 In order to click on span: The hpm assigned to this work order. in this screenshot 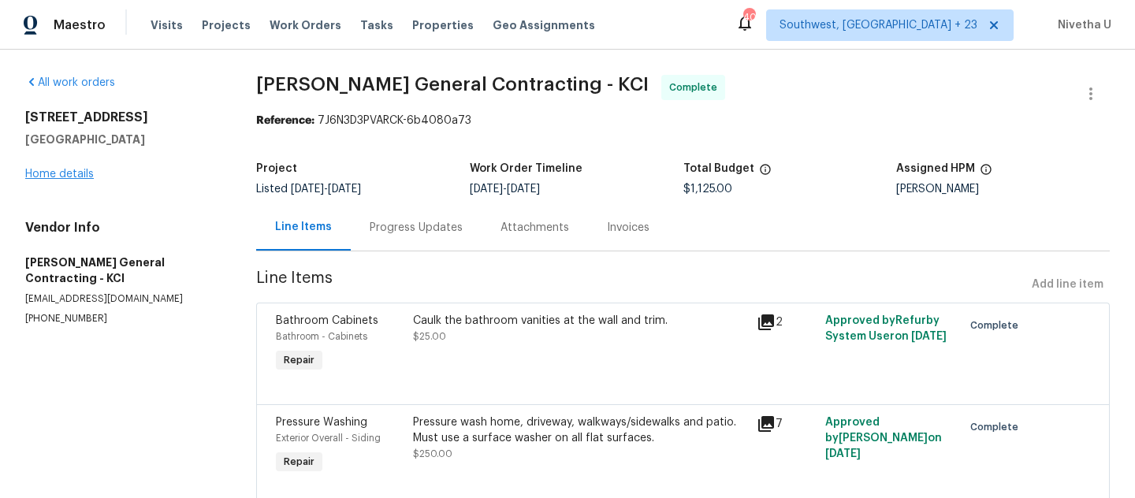, I will do `click(986, 173)`.